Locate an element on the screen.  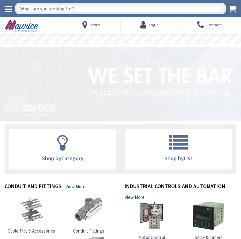
a: Store is located at coordinates (91, 25).